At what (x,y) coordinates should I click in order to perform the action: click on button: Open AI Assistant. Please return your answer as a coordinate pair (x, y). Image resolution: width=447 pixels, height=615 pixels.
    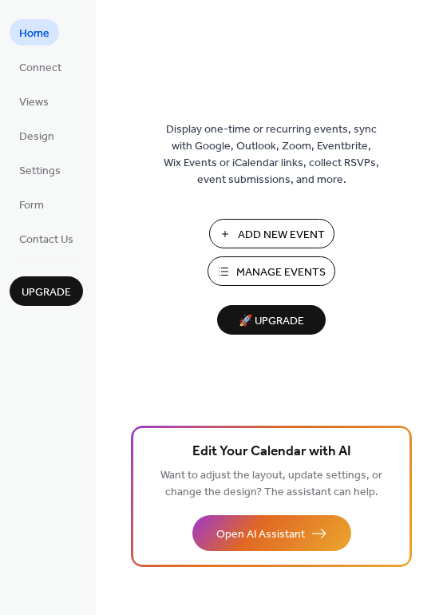
    Looking at the image, I should click on (272, 533).